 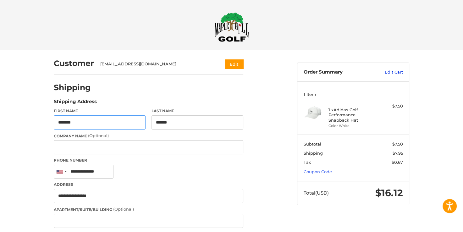 I want to click on legend: Shipping Address, so click(x=75, y=103).